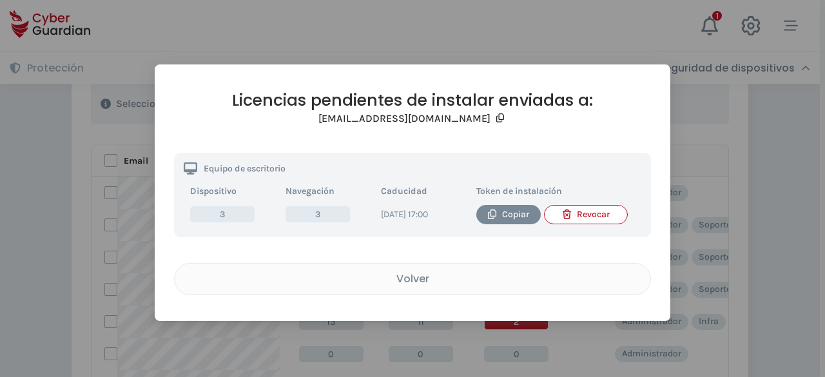 This screenshot has width=825, height=377. I want to click on p: Equipo de escritorio, so click(244, 169).